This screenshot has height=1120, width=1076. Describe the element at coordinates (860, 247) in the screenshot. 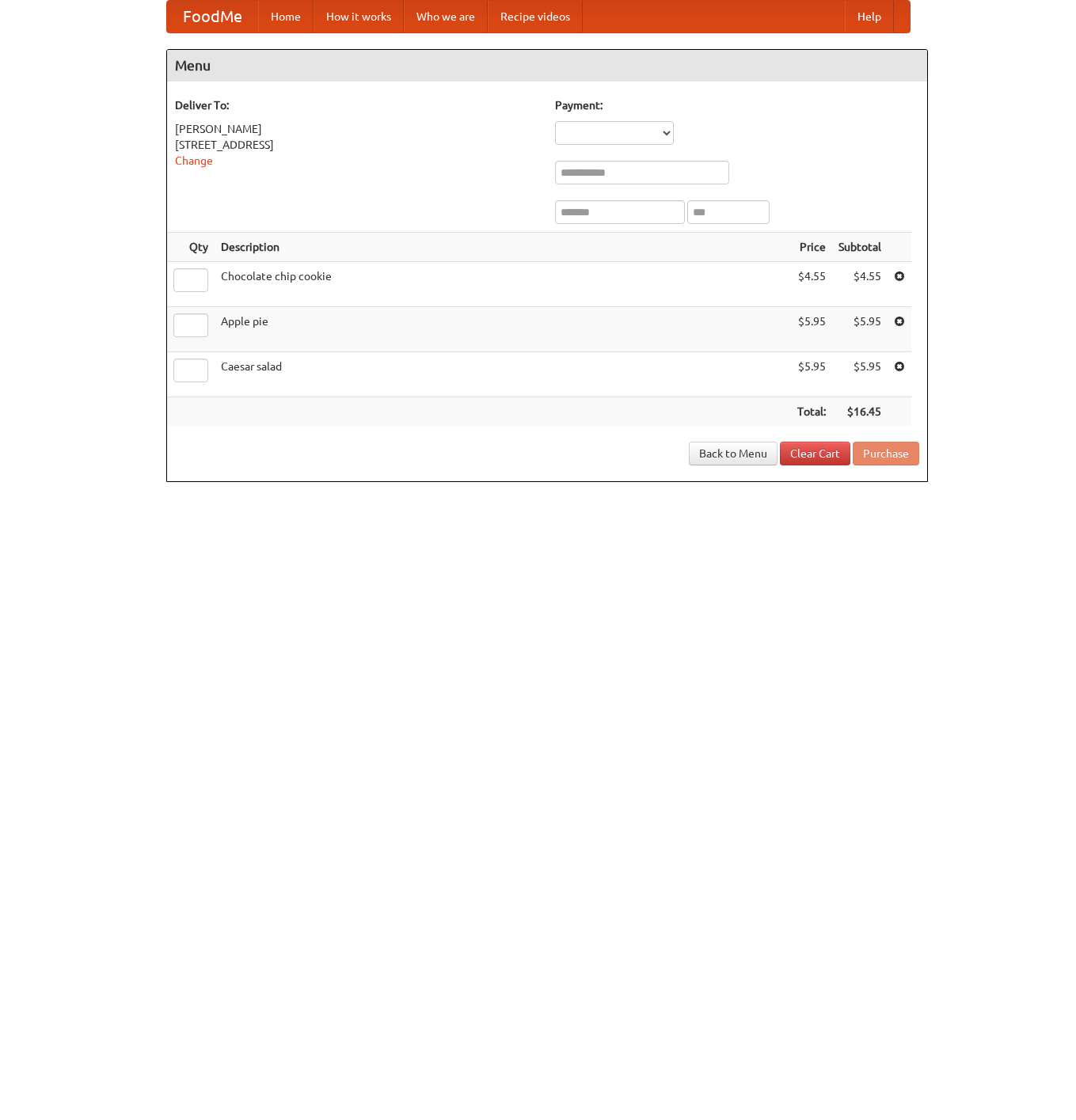

I see `th: Subtotal` at that location.